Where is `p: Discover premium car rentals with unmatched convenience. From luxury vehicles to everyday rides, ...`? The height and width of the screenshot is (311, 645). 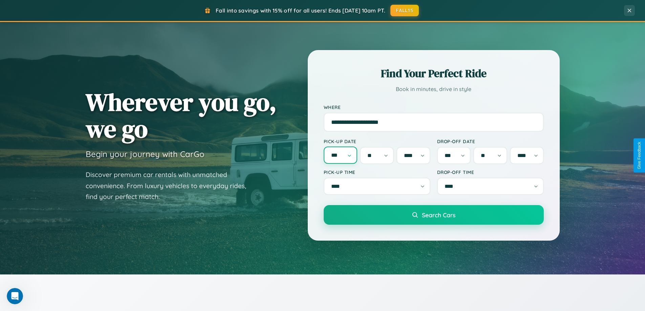 p: Discover premium car rentals with unmatched convenience. From luxury vehicles to everyday rides, ... is located at coordinates (170, 186).